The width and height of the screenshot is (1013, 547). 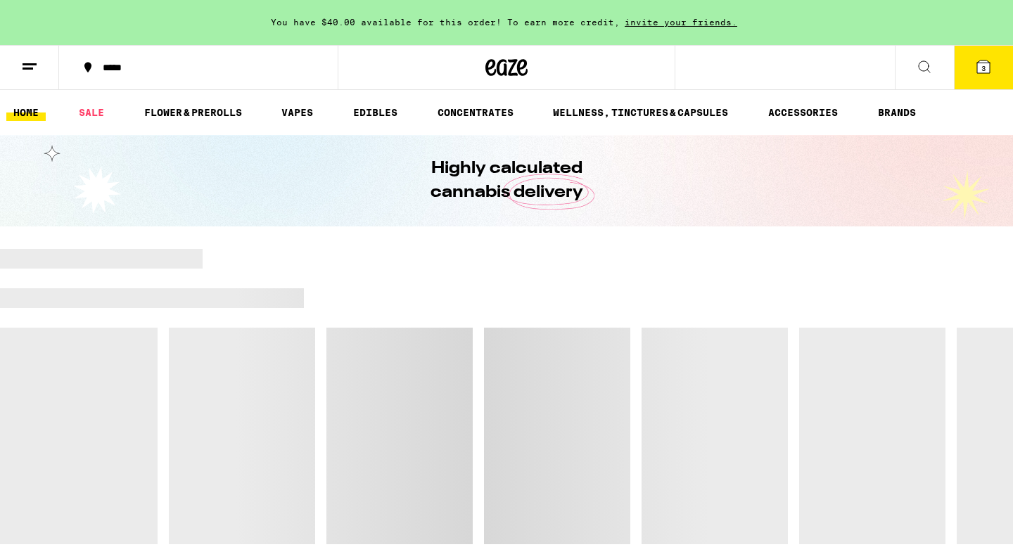 I want to click on h1: Highly calculated cannabis delivery, so click(x=507, y=181).